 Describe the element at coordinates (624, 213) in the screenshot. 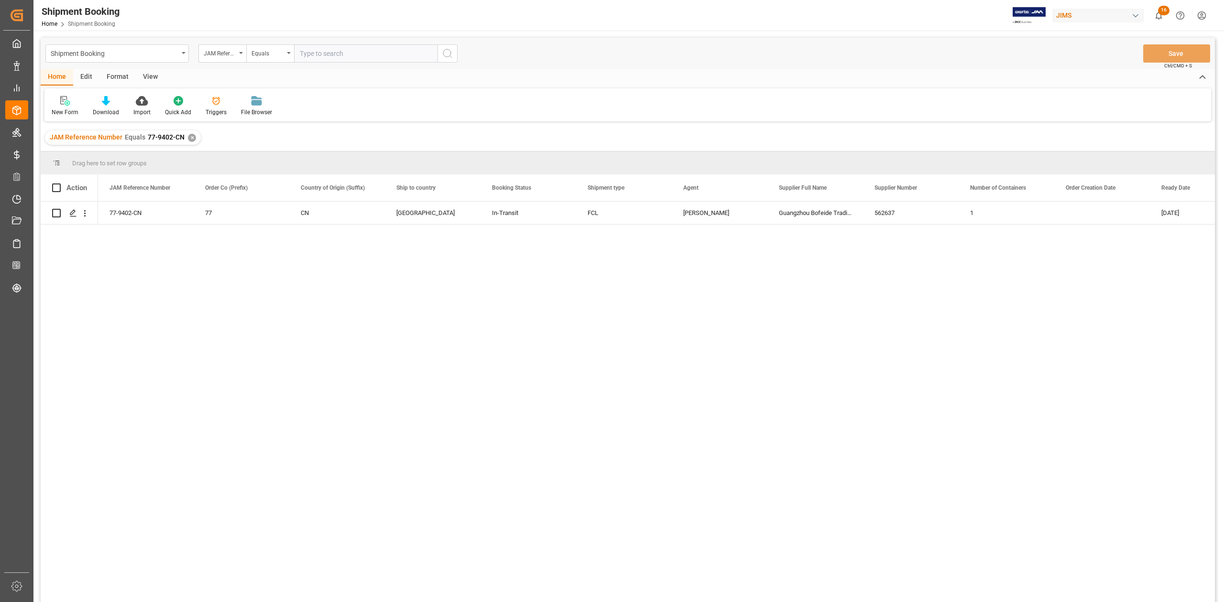

I see `div: FCL` at that location.